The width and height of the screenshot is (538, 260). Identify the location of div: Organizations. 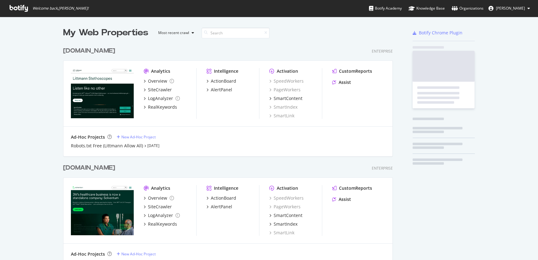
(468, 8).